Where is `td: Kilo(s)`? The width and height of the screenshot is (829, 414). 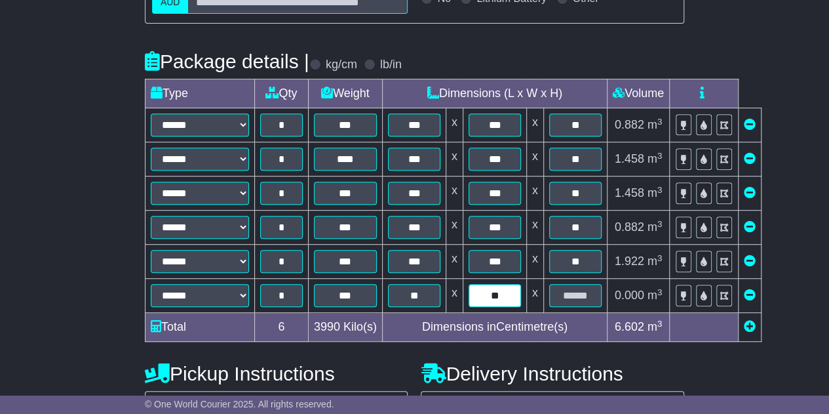
td: Kilo(s) is located at coordinates (345, 327).